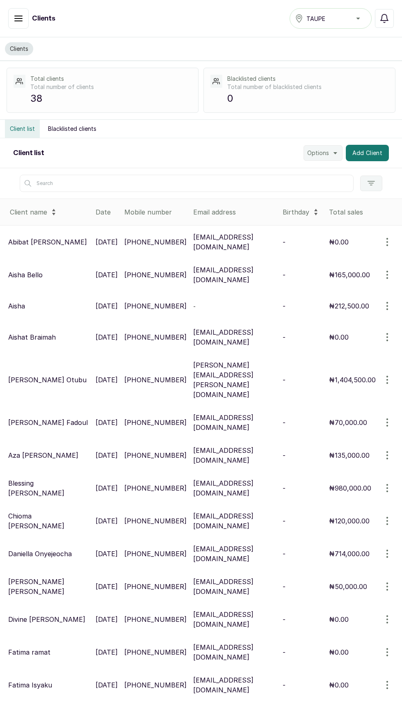 This screenshot has width=402, height=701. What do you see at coordinates (49, 212) in the screenshot?
I see `div: Client name` at bounding box center [49, 212].